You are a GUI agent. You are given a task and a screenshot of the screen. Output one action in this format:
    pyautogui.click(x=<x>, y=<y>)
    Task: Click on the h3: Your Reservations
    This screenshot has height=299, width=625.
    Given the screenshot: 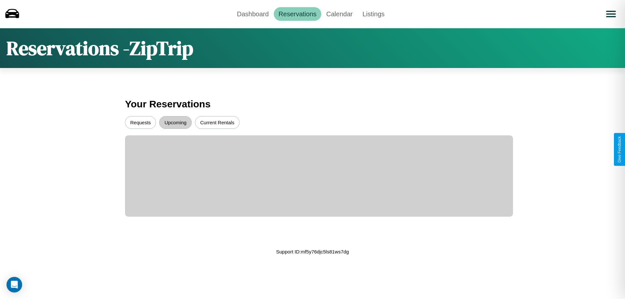 What is the action you would take?
    pyautogui.click(x=312, y=104)
    